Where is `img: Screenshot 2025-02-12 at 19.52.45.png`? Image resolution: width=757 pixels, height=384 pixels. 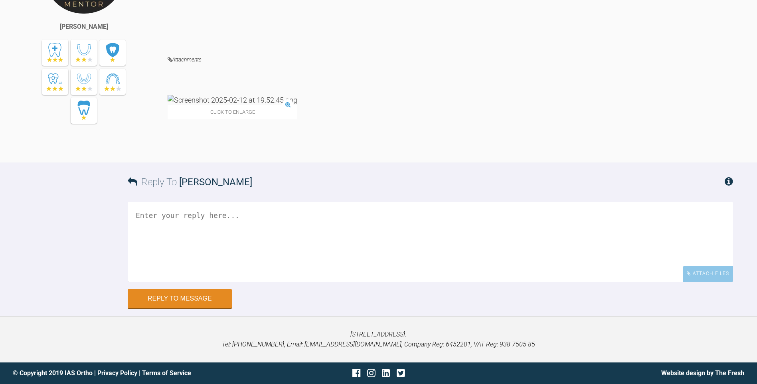
img: Screenshot 2025-02-12 at 19.52.45.png is located at coordinates (232, 100).